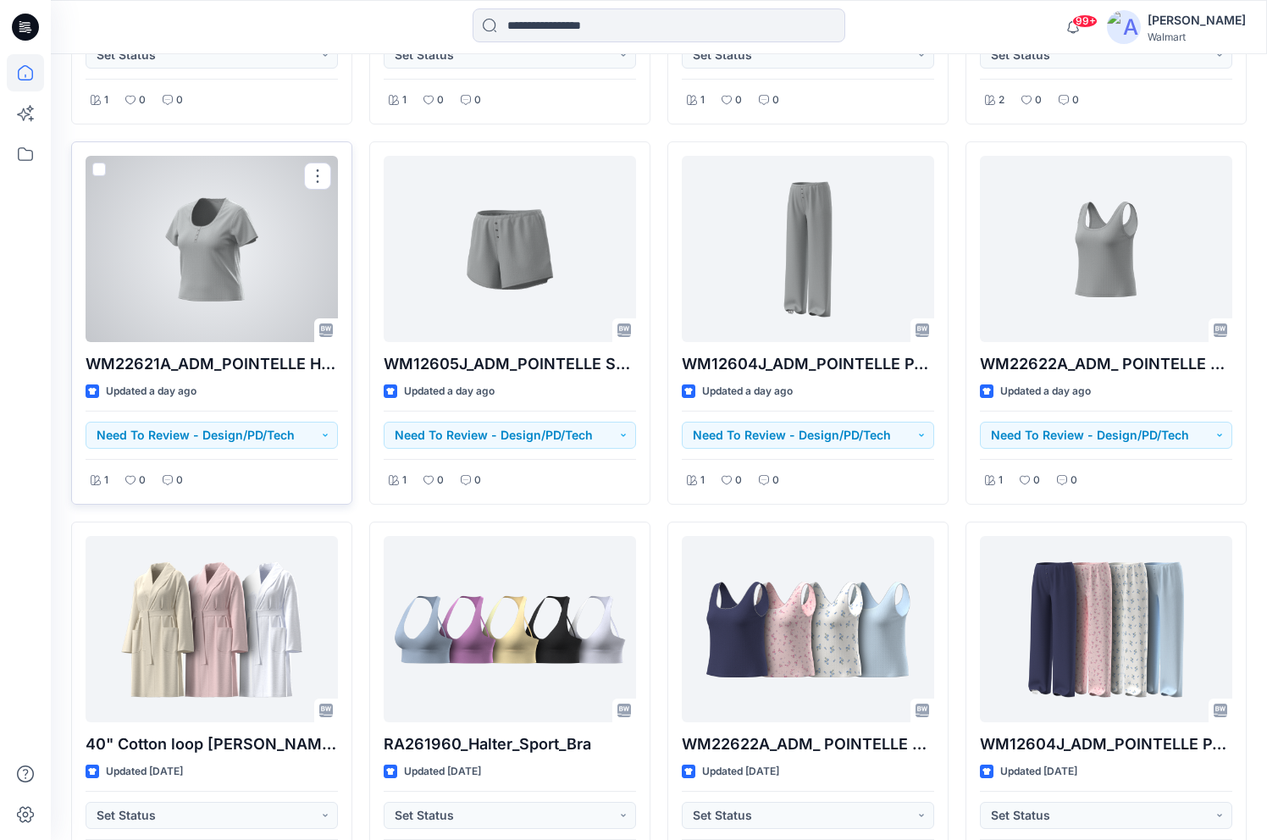 The width and height of the screenshot is (1267, 840). What do you see at coordinates (1106, 364) in the screenshot?
I see `p: WM22622A_ADM_ POINTELLE TANK` at bounding box center [1106, 364].